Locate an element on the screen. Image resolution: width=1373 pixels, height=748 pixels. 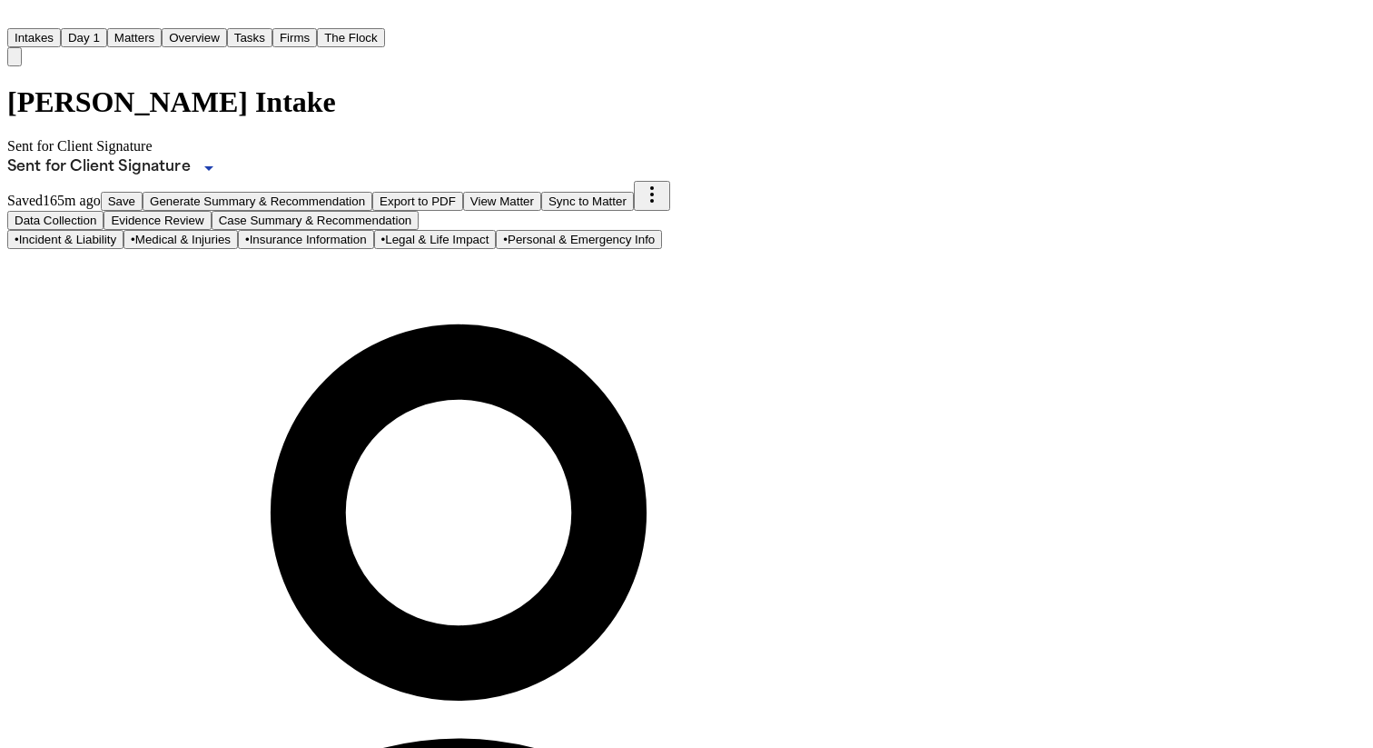
span: Legal & Life Impact is located at coordinates (437, 239).